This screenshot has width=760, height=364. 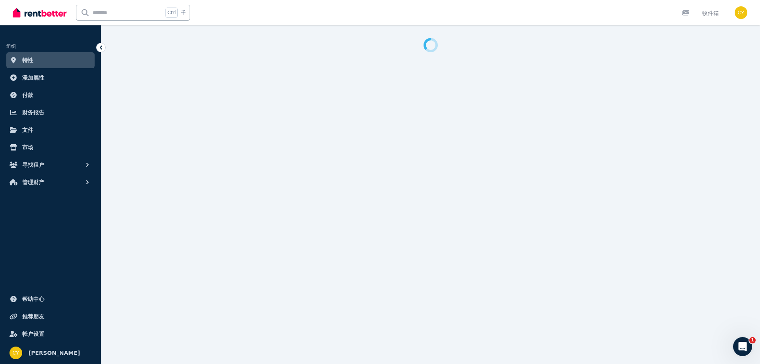 I want to click on font: Ctrl, so click(x=171, y=13).